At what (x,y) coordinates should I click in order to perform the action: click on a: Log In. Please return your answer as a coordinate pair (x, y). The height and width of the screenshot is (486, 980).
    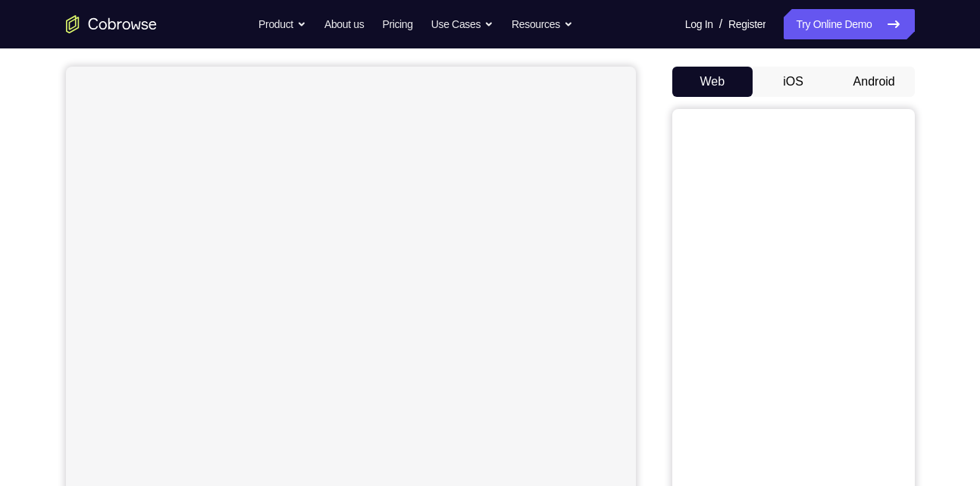
    Looking at the image, I should click on (699, 24).